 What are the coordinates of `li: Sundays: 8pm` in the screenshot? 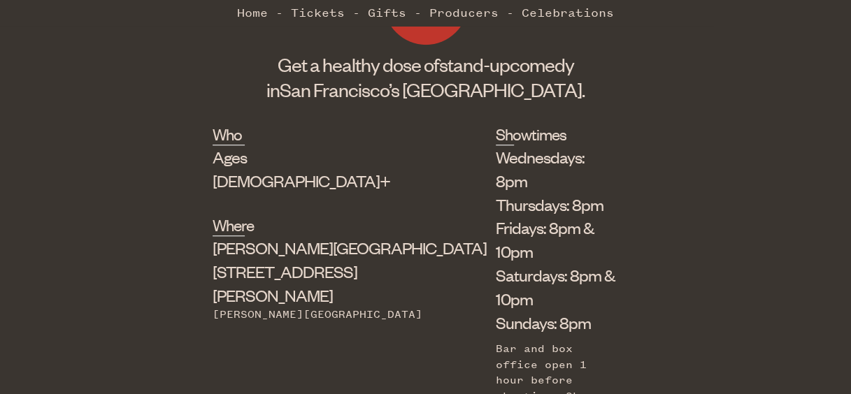 It's located at (557, 323).